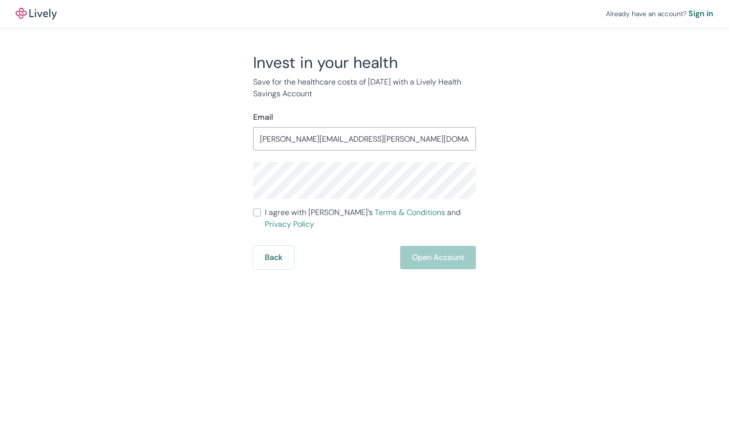  What do you see at coordinates (701, 14) in the screenshot?
I see `div: Sign in` at bounding box center [701, 14].